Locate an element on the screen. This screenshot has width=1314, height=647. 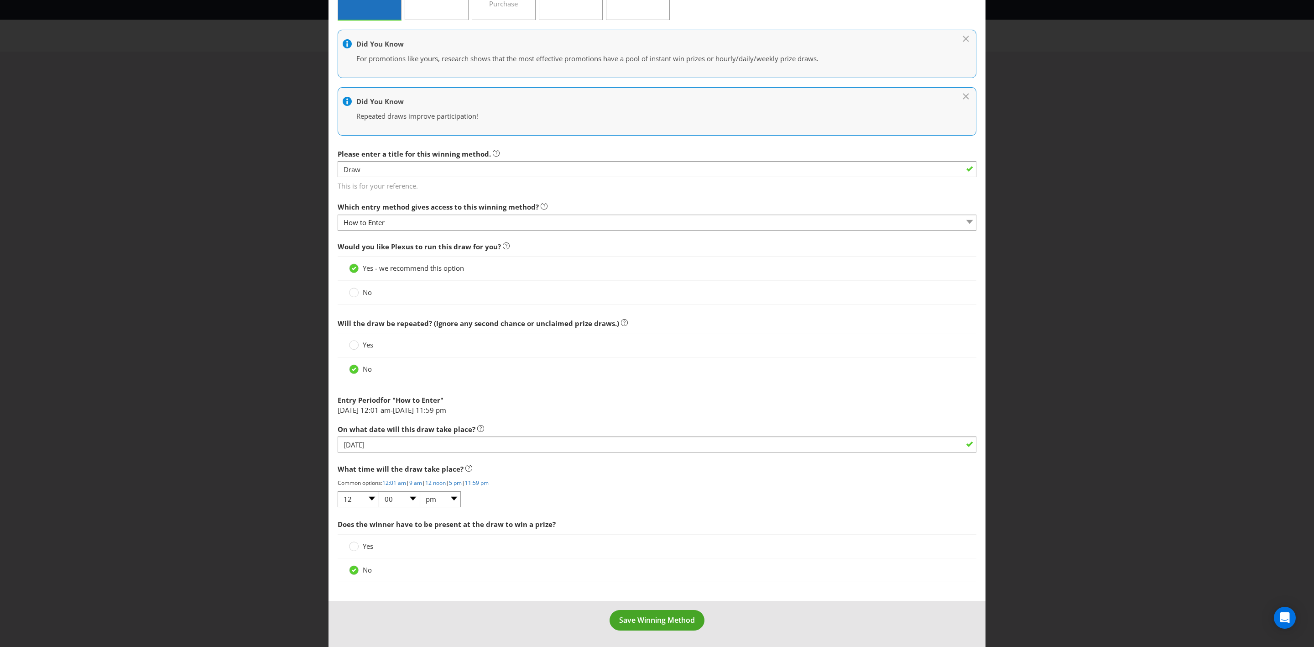
span: for " is located at coordinates (388, 400).